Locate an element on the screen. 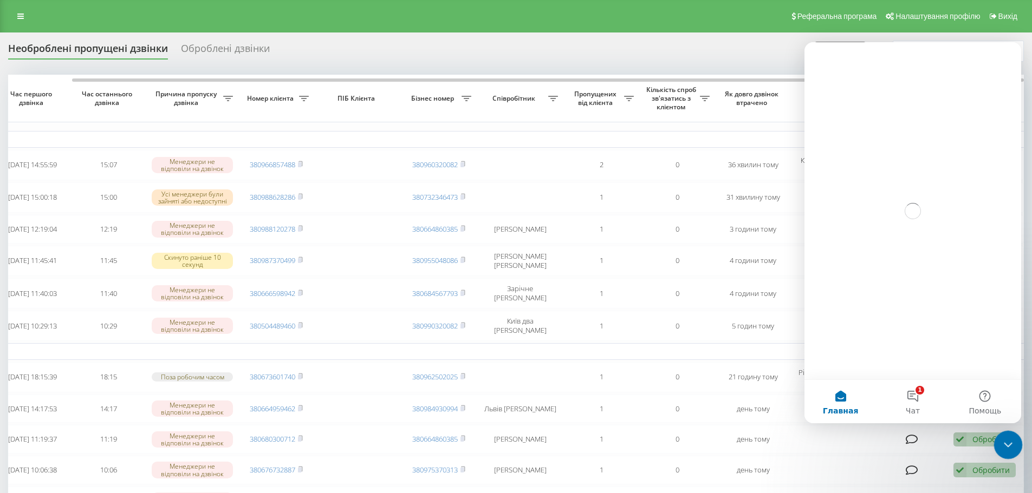 The width and height of the screenshot is (1032, 493). td: 11:40 is located at coordinates (108, 294).